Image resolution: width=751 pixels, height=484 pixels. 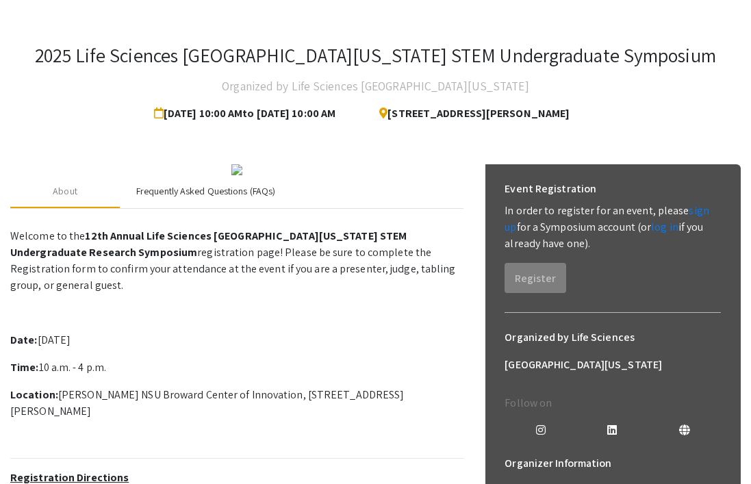 I want to click on p: 10 a.m. - 4 p.m., so click(x=237, y=367).